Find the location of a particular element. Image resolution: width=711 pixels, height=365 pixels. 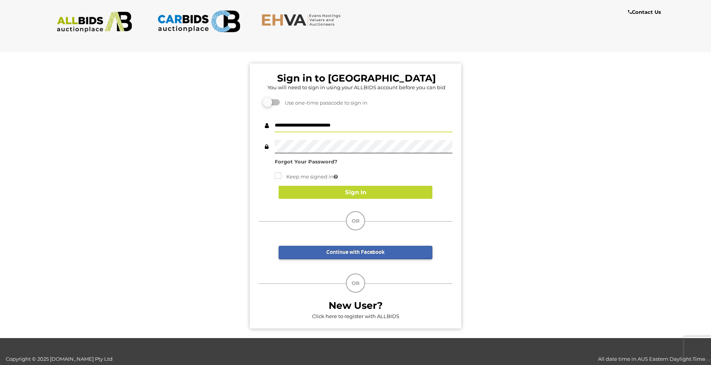

strong: Forgot Your Password? is located at coordinates (306, 161).